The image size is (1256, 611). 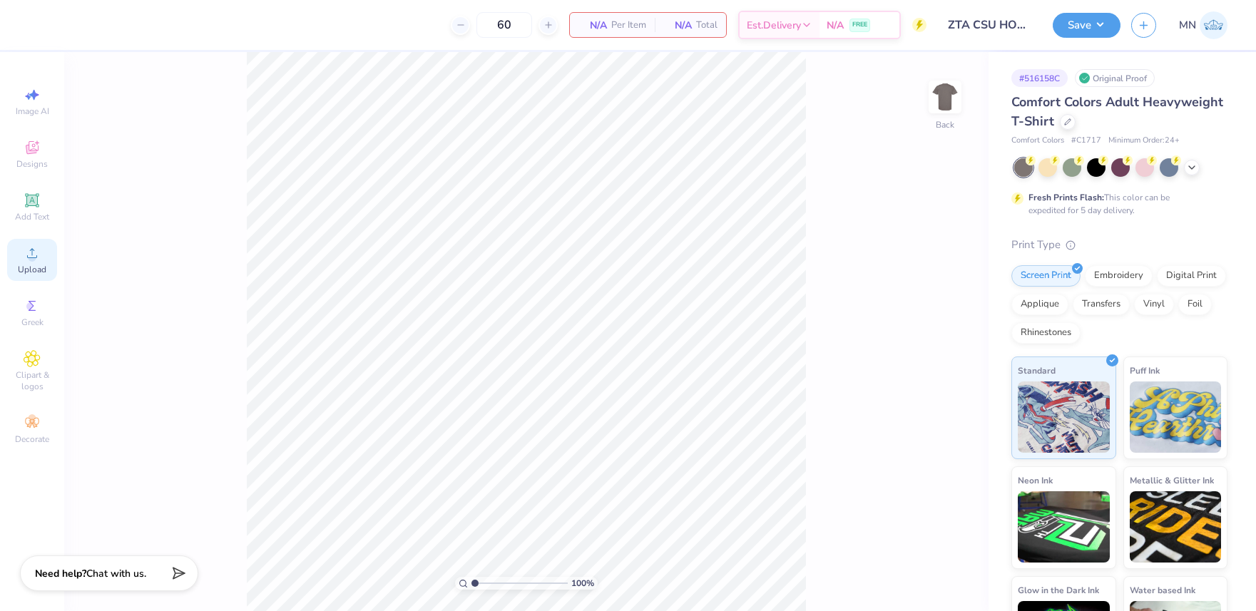 What do you see at coordinates (1175, 417) in the screenshot?
I see `img: Puff Ink` at bounding box center [1175, 417].